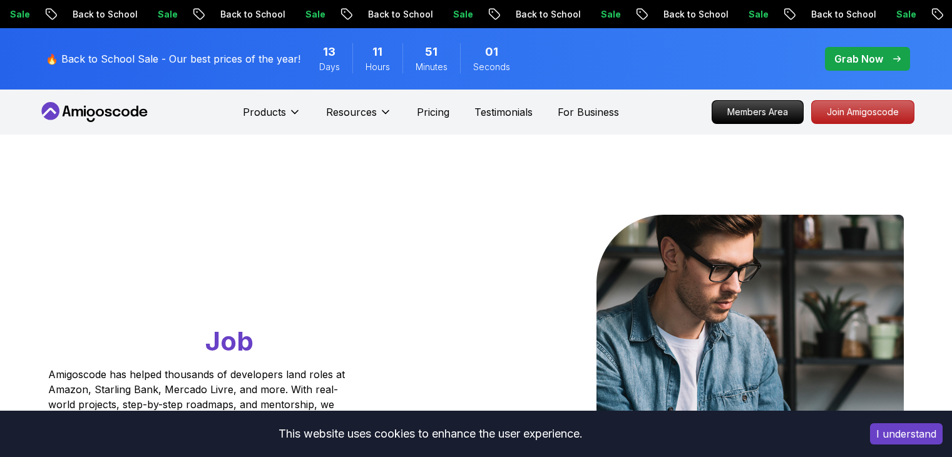 The height and width of the screenshot is (457, 952). I want to click on span: 11 Hours, so click(378, 52).